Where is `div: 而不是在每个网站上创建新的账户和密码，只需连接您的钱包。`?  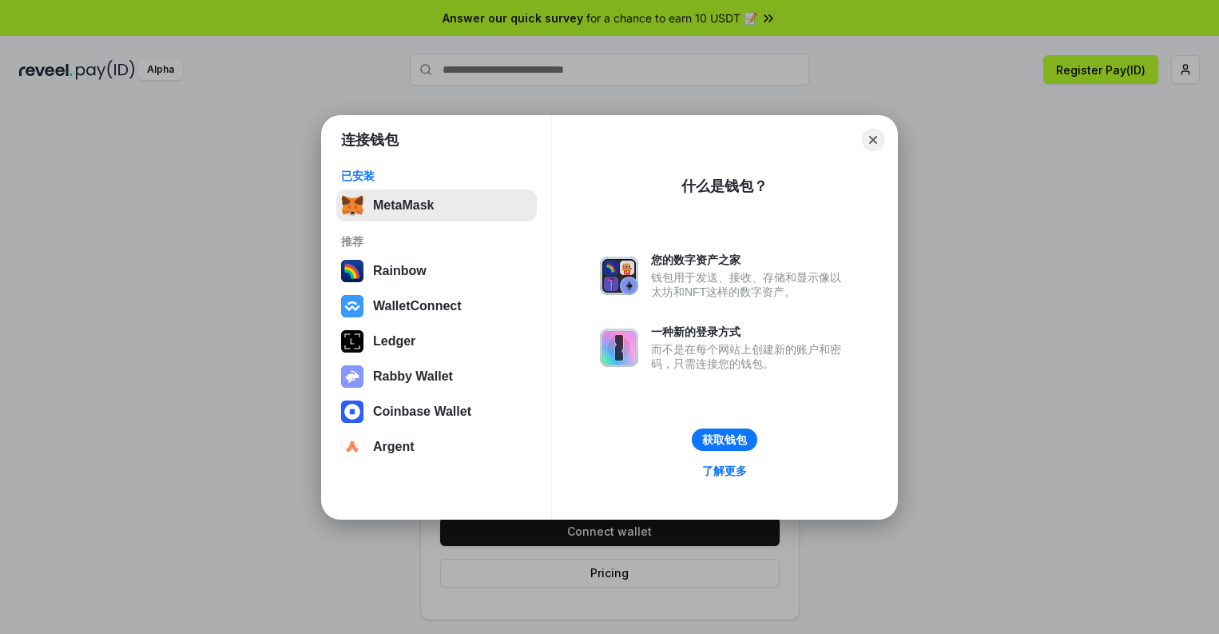
div: 而不是在每个网站上创建新的账户和密码，只需连接您的钱包。 is located at coordinates (750, 356).